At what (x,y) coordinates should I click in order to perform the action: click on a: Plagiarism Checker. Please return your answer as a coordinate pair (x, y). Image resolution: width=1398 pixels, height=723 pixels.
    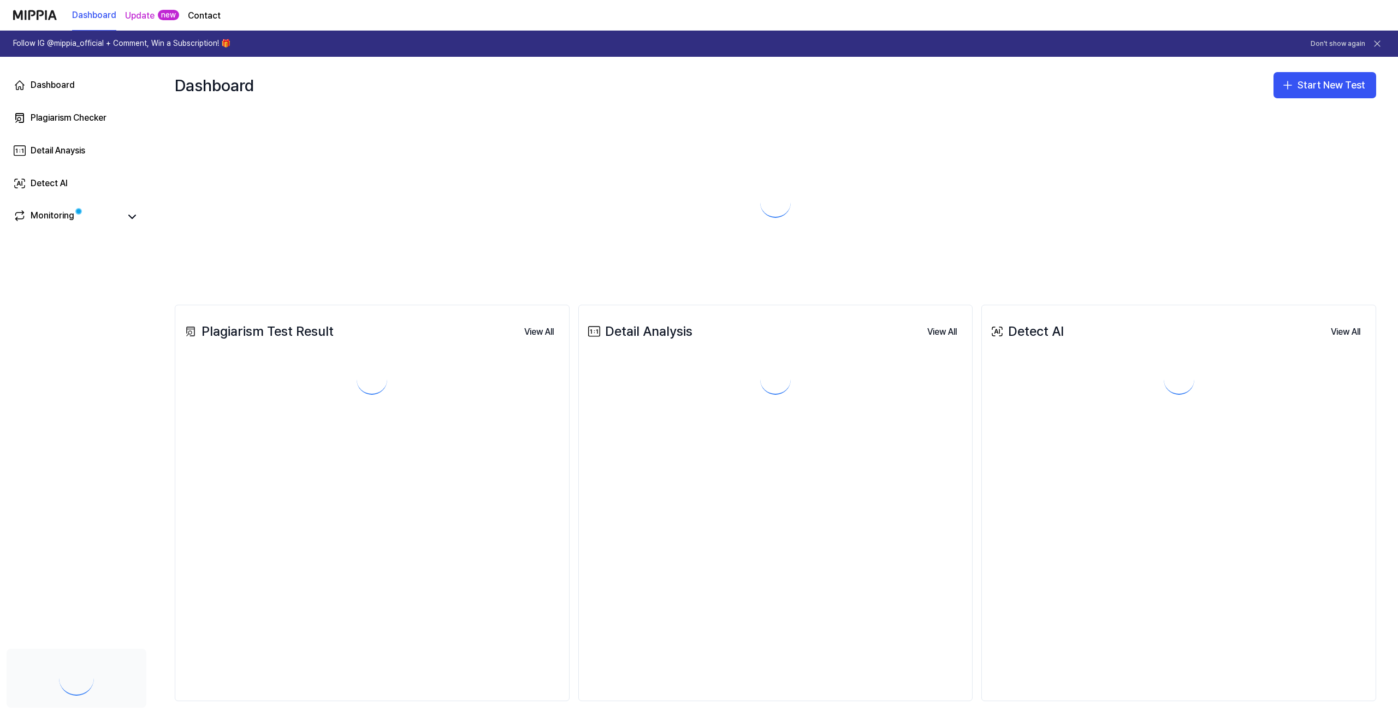
    Looking at the image, I should click on (76, 118).